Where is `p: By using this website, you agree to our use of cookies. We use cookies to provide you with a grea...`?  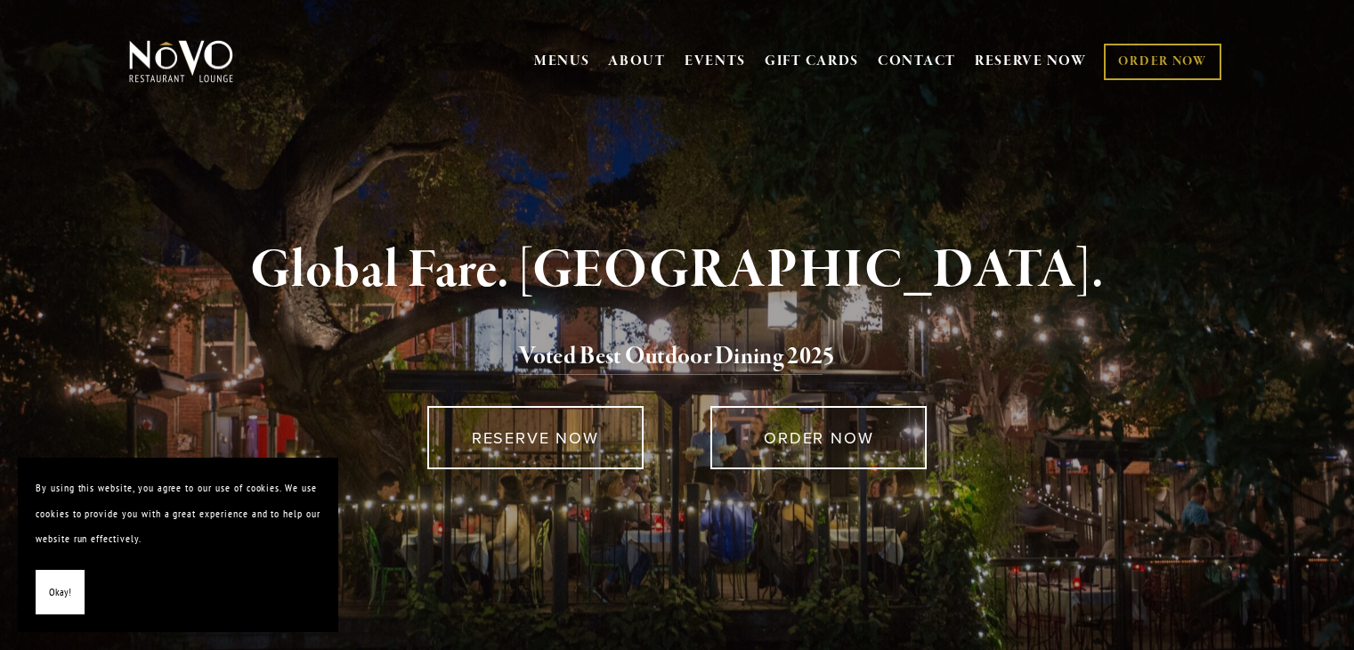
p: By using this website, you agree to our use of cookies. We use cookies to provide you with a grea... is located at coordinates (178, 514).